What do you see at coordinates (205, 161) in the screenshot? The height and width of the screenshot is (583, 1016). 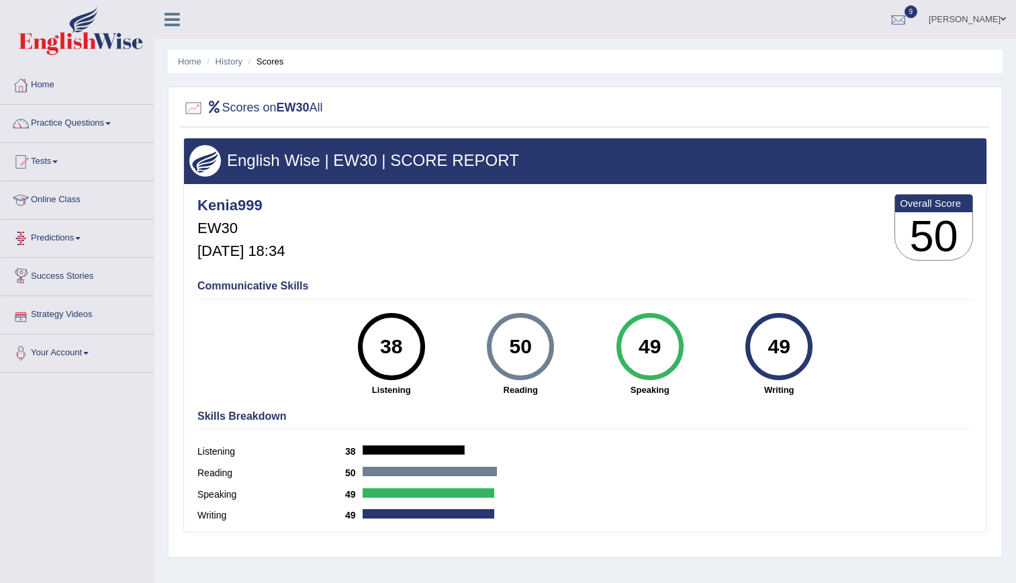 I see `img: wings.png` at bounding box center [205, 161].